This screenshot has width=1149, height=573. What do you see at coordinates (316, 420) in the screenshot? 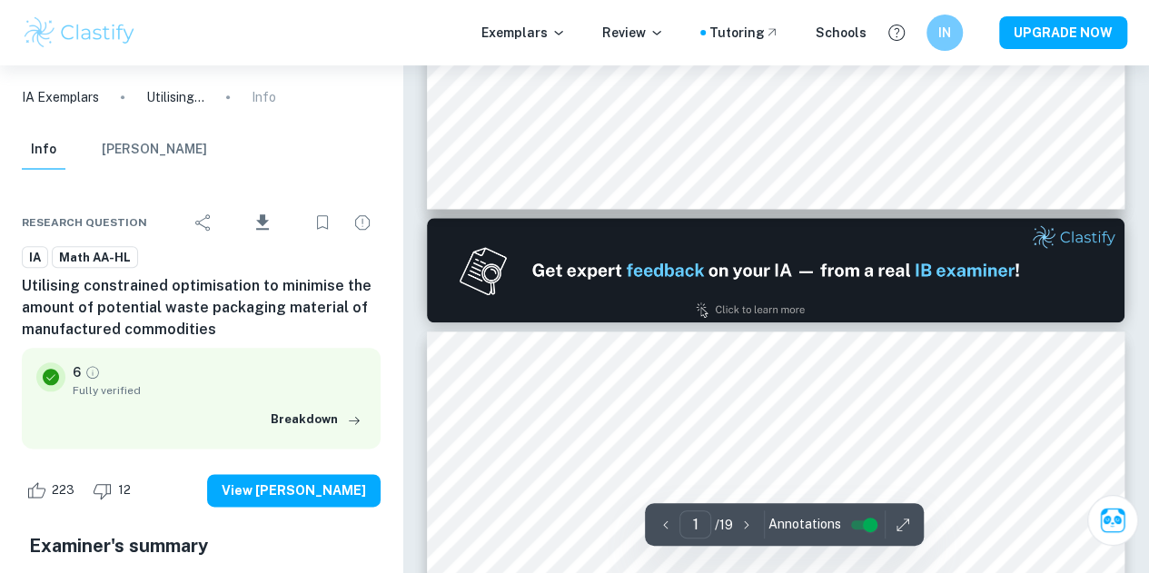
I see `button: Breakdown` at bounding box center [316, 420].